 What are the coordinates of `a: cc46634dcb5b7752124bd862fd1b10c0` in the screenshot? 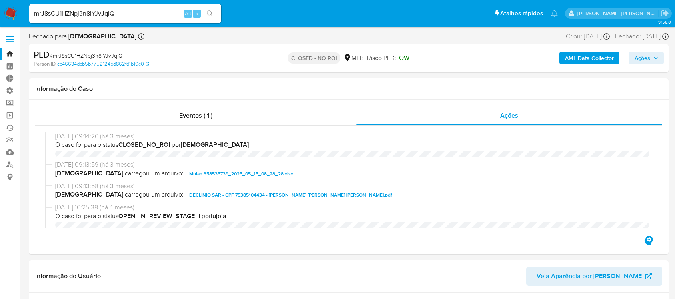 It's located at (103, 64).